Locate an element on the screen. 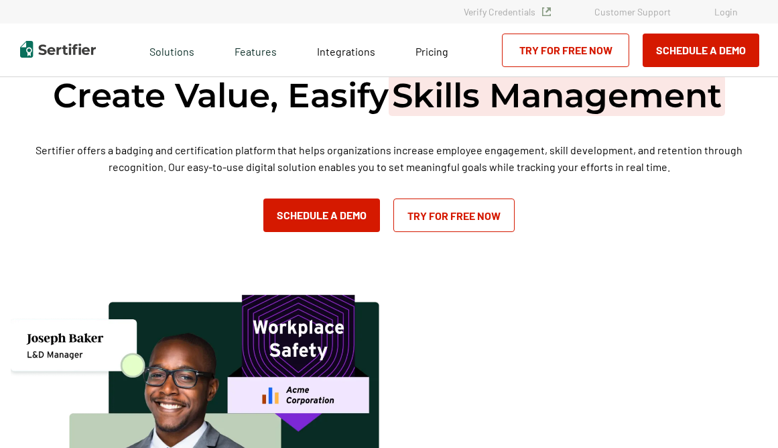 This screenshot has height=448, width=778. a: Integrations is located at coordinates (346, 50).